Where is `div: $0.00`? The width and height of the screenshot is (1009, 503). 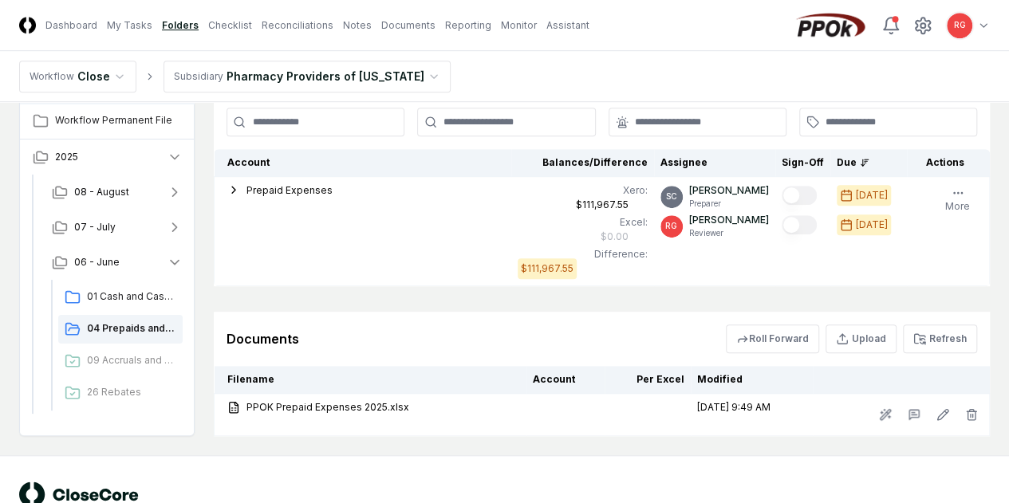
div: $0.00 is located at coordinates (614, 237).